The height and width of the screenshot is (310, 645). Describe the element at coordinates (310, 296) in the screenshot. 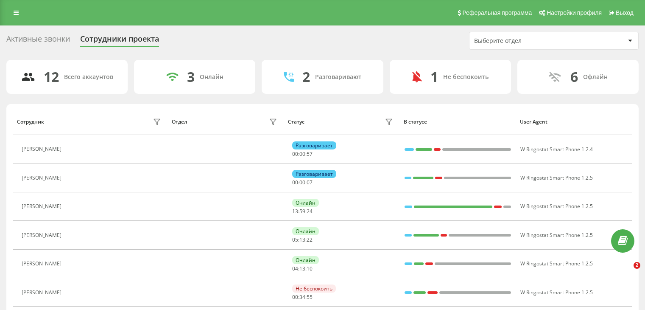

I see `span: 55` at that location.